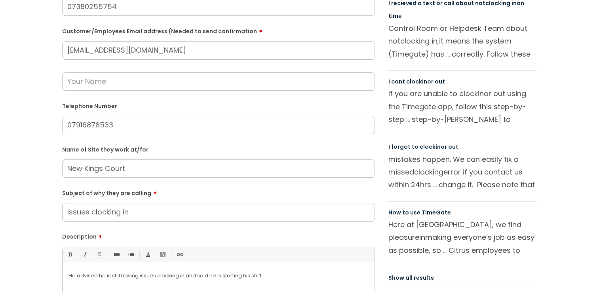  Describe the element at coordinates (219, 149) in the screenshot. I see `label: Name of Site they work at/for` at that location.